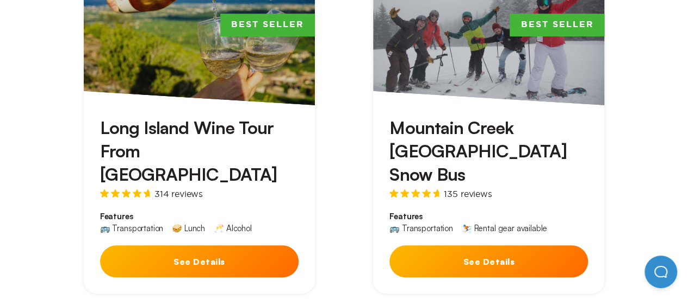  What do you see at coordinates (504, 228) in the screenshot?
I see `div: ⛷️ Rental gear available` at bounding box center [504, 228].